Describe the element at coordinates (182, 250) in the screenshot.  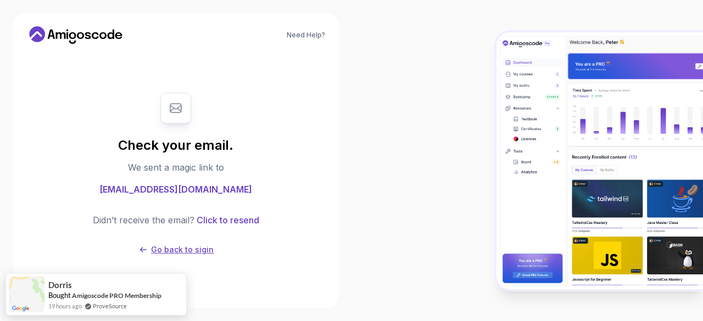
I see `p: Go back to sigin` at that location.